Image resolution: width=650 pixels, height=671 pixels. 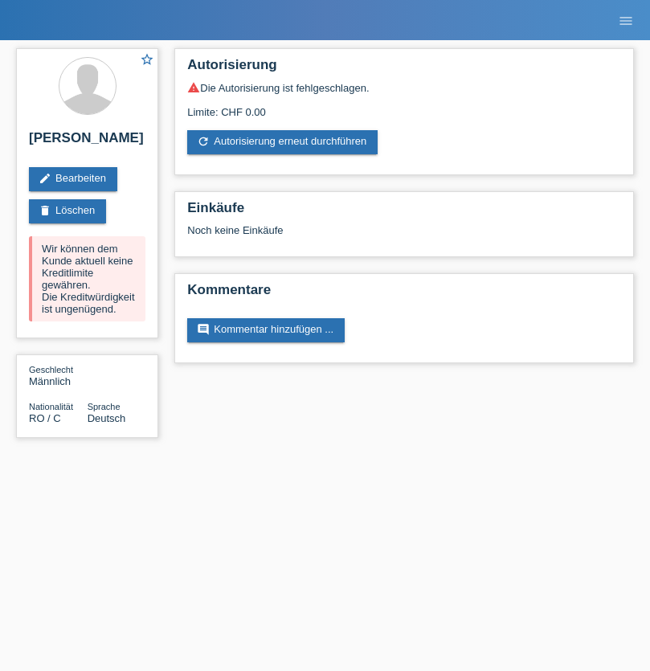 What do you see at coordinates (626, 21) in the screenshot?
I see `i: menu` at bounding box center [626, 21].